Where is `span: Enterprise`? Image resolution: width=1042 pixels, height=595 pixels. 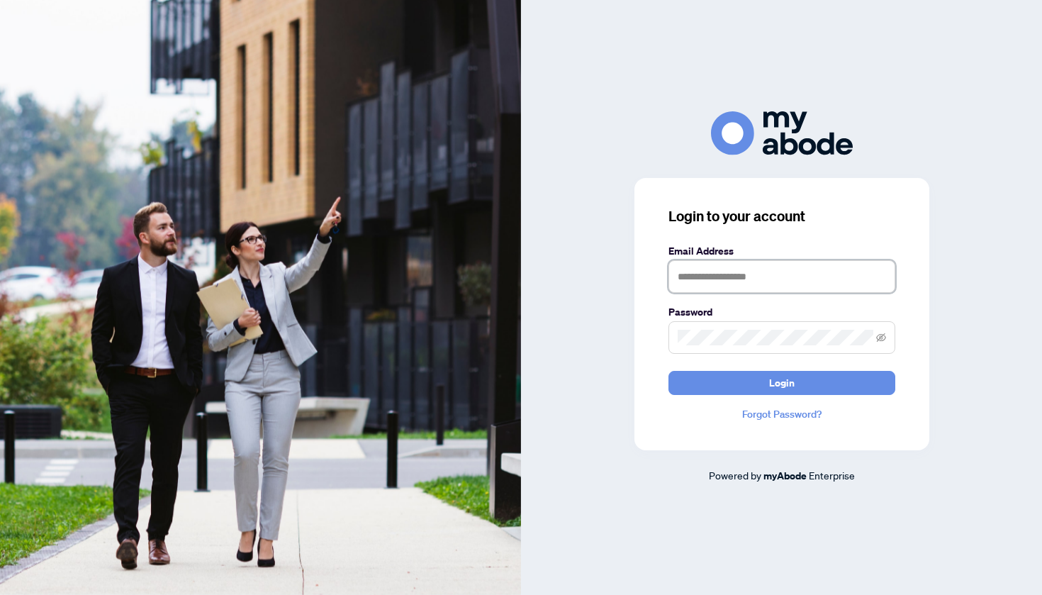 span: Enterprise is located at coordinates (832, 475).